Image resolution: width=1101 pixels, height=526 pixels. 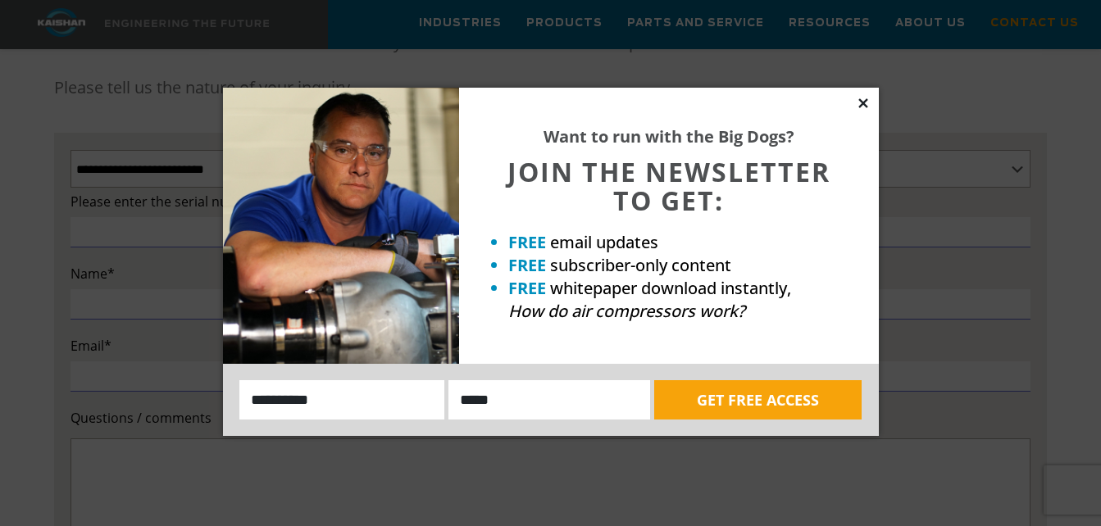 What do you see at coordinates (604, 242) in the screenshot?
I see `span: email updates` at bounding box center [604, 242].